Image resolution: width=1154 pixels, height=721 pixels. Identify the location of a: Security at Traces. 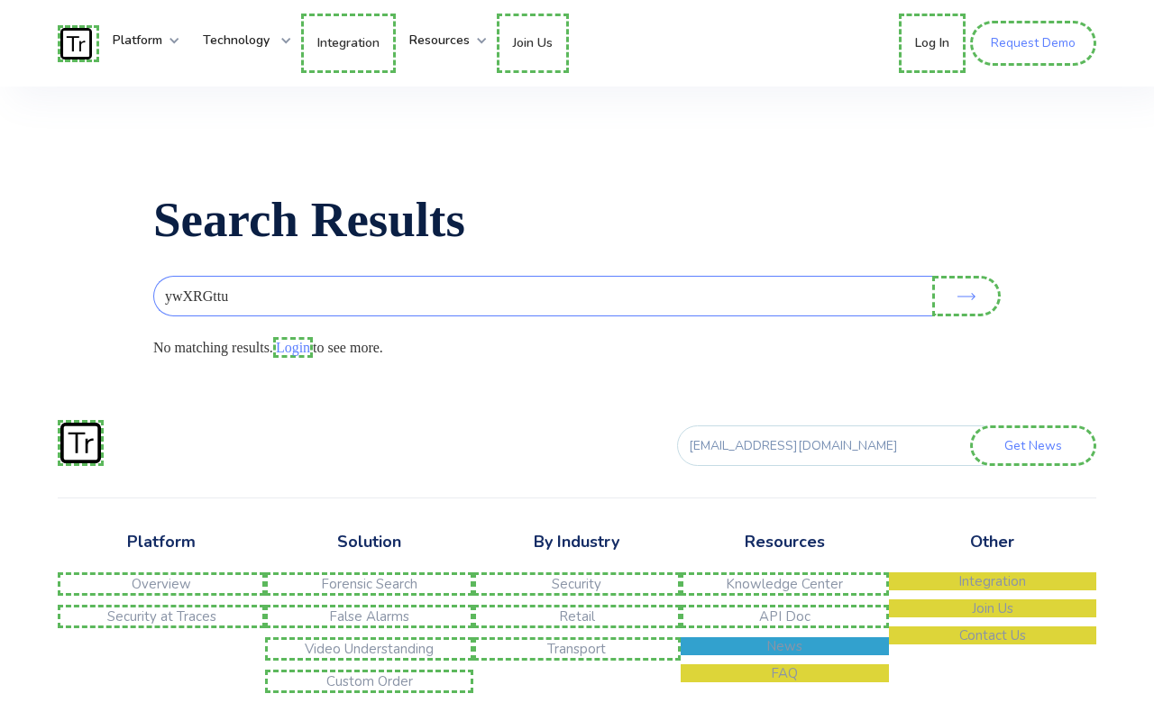
(161, 617).